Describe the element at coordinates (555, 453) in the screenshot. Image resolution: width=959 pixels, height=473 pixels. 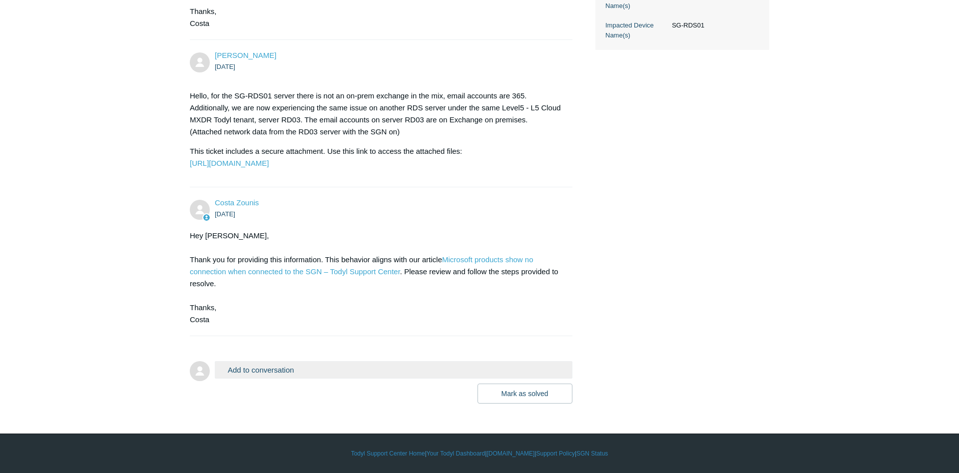
I see `a: Support Policy` at that location.